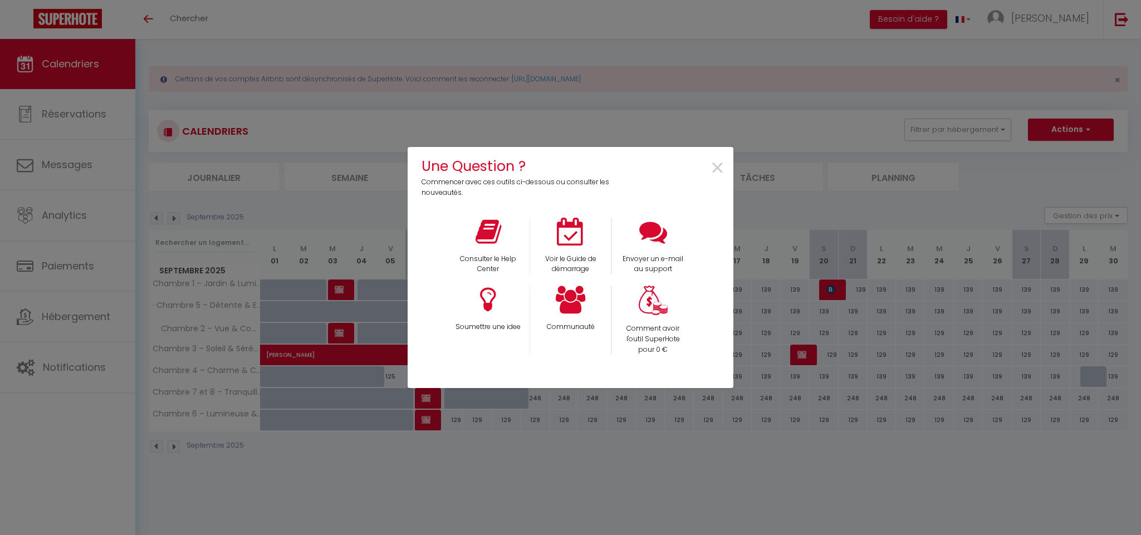 This screenshot has height=535, width=1141. I want to click on img: Money bag, so click(653, 300).